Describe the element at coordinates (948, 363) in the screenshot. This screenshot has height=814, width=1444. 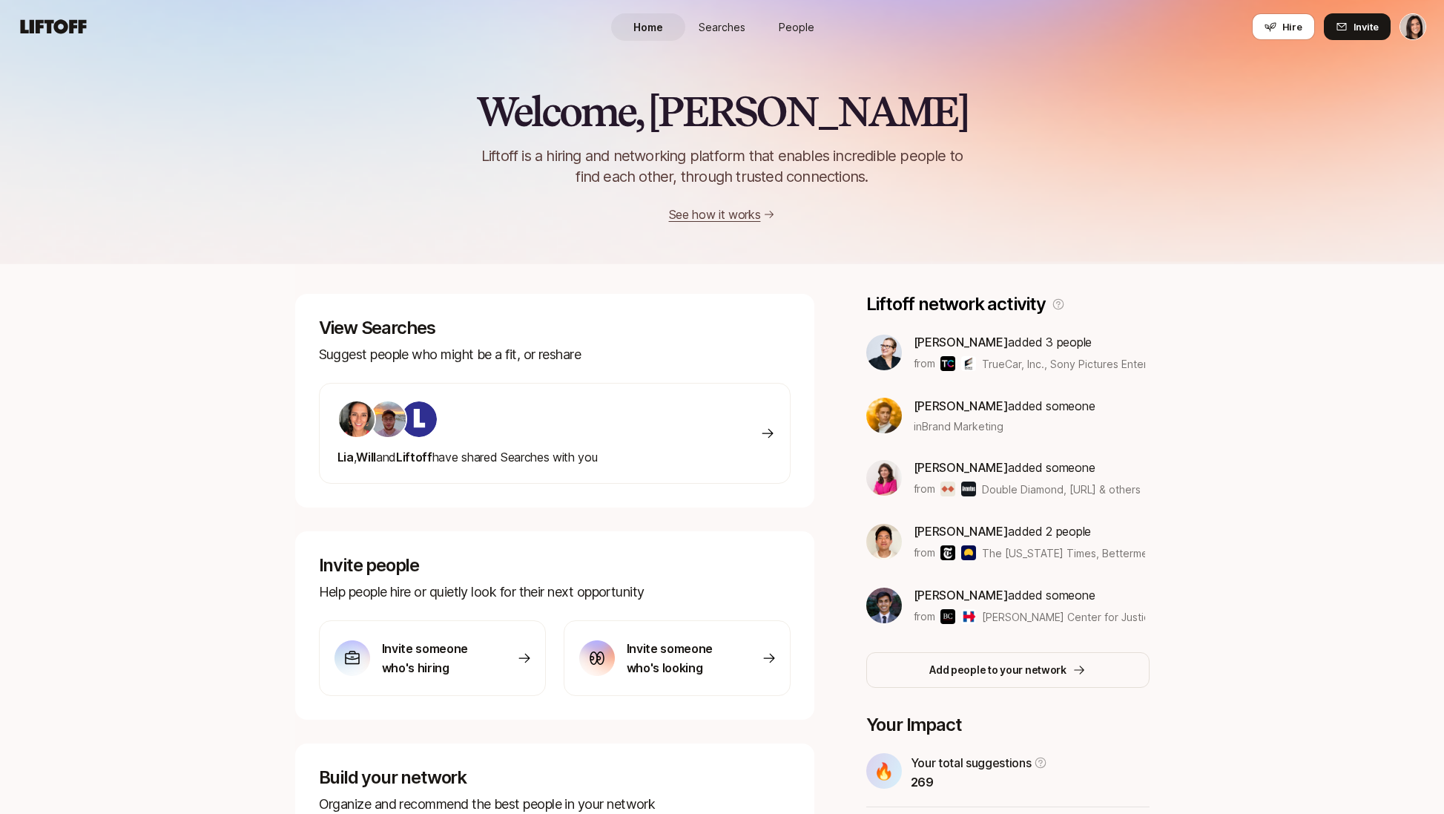
I see `img: TrueCar, Inc.` at that location.